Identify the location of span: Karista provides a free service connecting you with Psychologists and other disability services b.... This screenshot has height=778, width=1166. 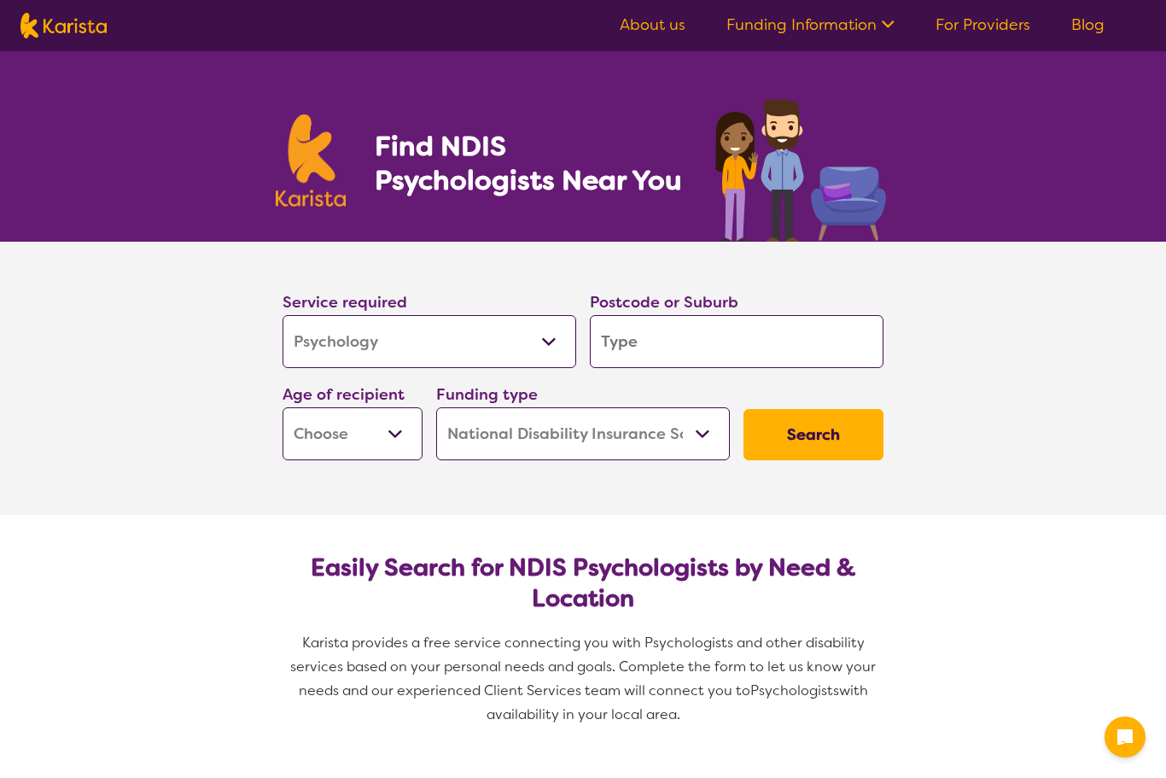
(585, 666).